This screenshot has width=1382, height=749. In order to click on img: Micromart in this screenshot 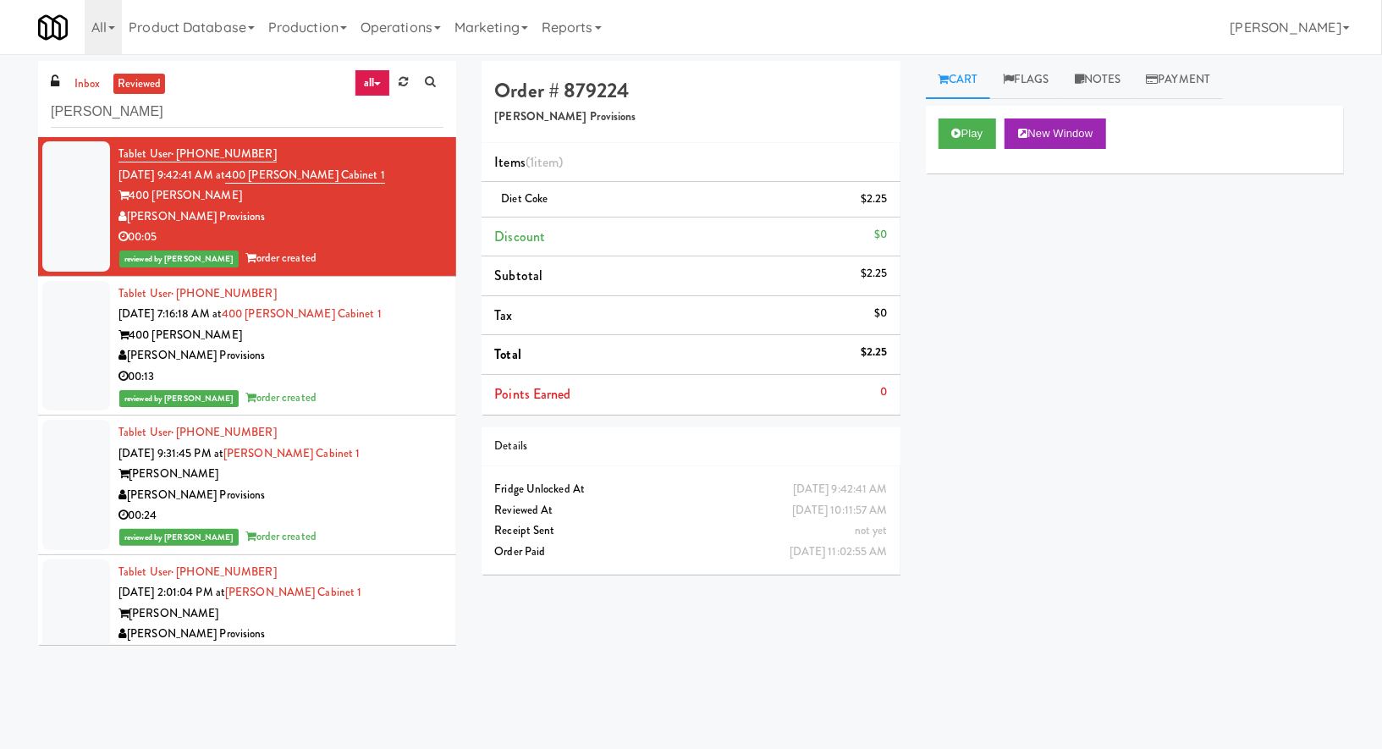, I will do `click(52, 27)`.